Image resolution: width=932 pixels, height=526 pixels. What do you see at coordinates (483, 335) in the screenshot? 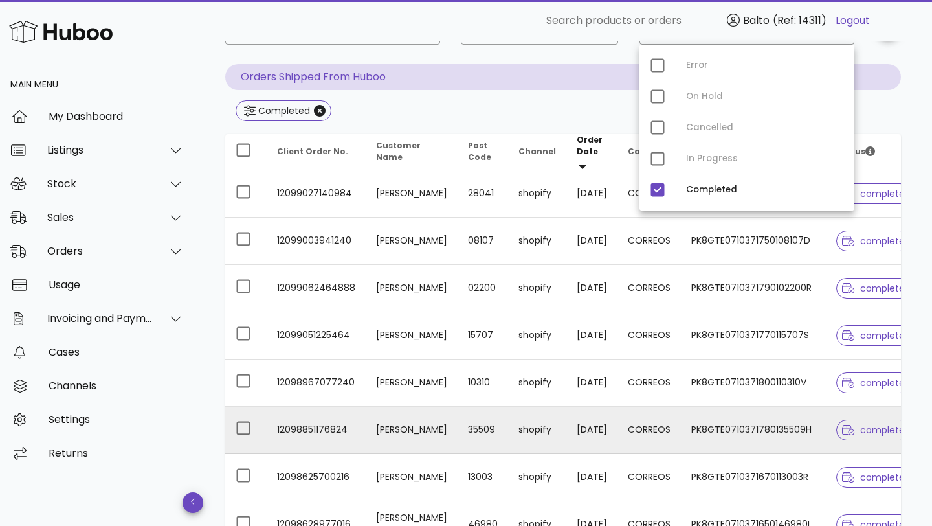
I see `td: 15707` at bounding box center [483, 335].